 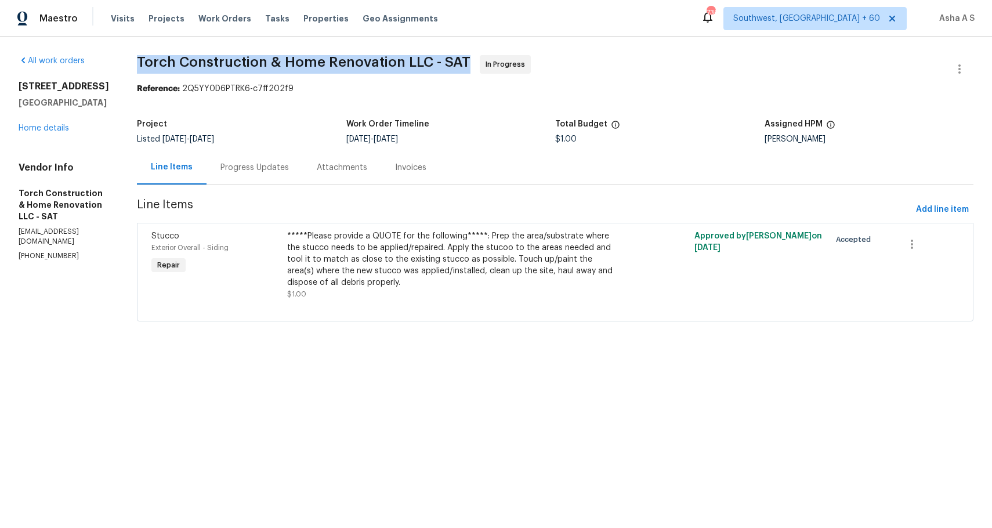 I want to click on a: All work orders, so click(x=52, y=61).